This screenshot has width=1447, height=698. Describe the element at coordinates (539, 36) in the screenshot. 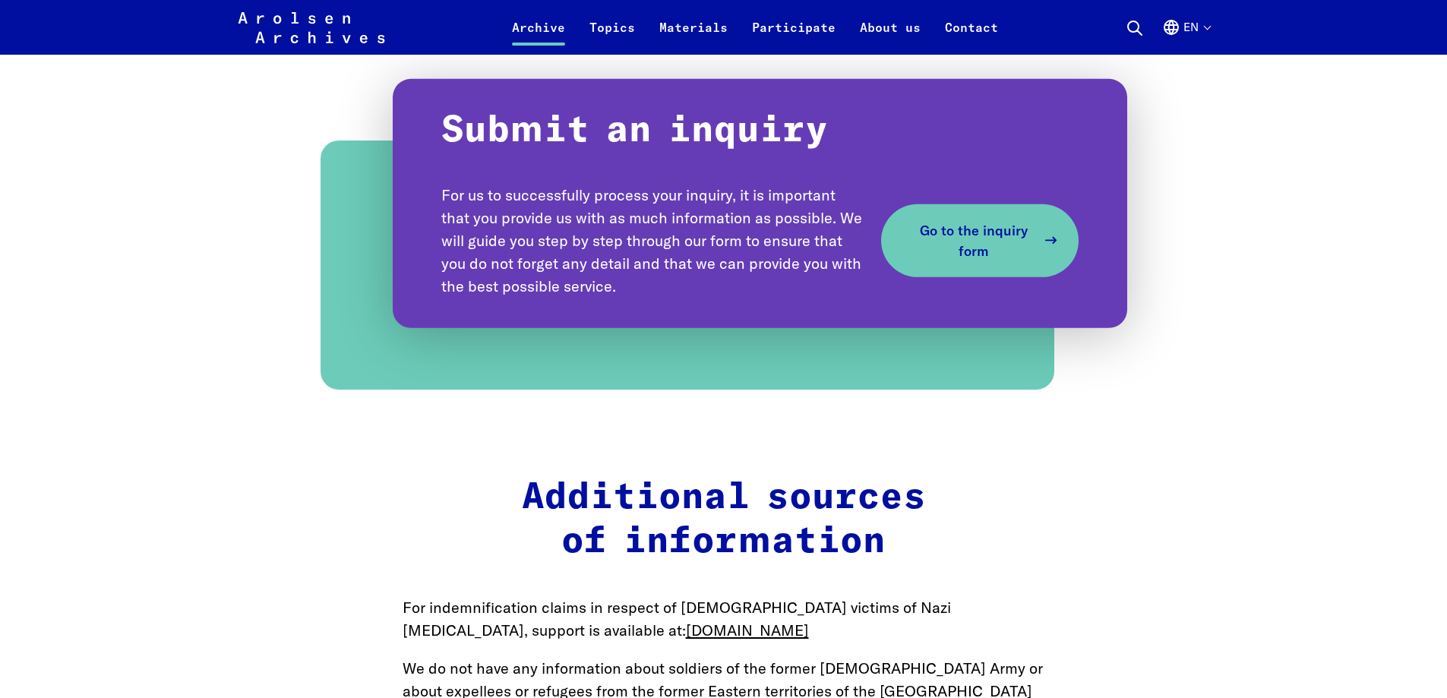

I see `a: Archive` at that location.